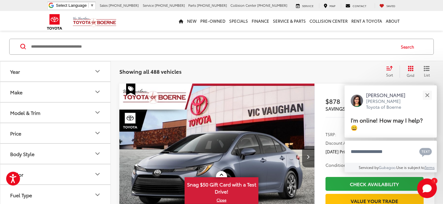 This screenshot has height=204, width=443. Describe the element at coordinates (260, 21) in the screenshot. I see `a: Finance` at that location.